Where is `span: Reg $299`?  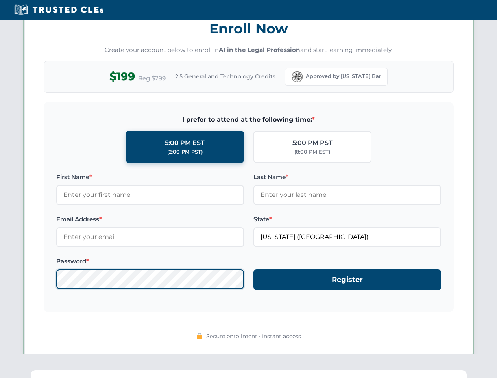
span: Reg $299 is located at coordinates (152, 78).